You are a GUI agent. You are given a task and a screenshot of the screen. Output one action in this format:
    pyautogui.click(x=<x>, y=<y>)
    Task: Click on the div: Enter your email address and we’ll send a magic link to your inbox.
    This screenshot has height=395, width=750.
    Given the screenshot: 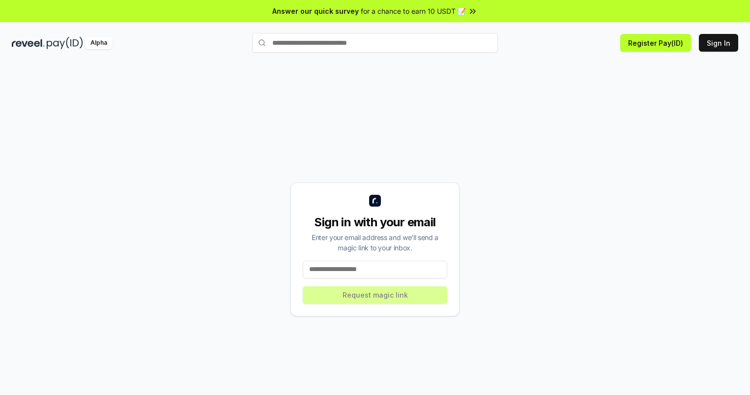 What is the action you would take?
    pyautogui.click(x=375, y=242)
    